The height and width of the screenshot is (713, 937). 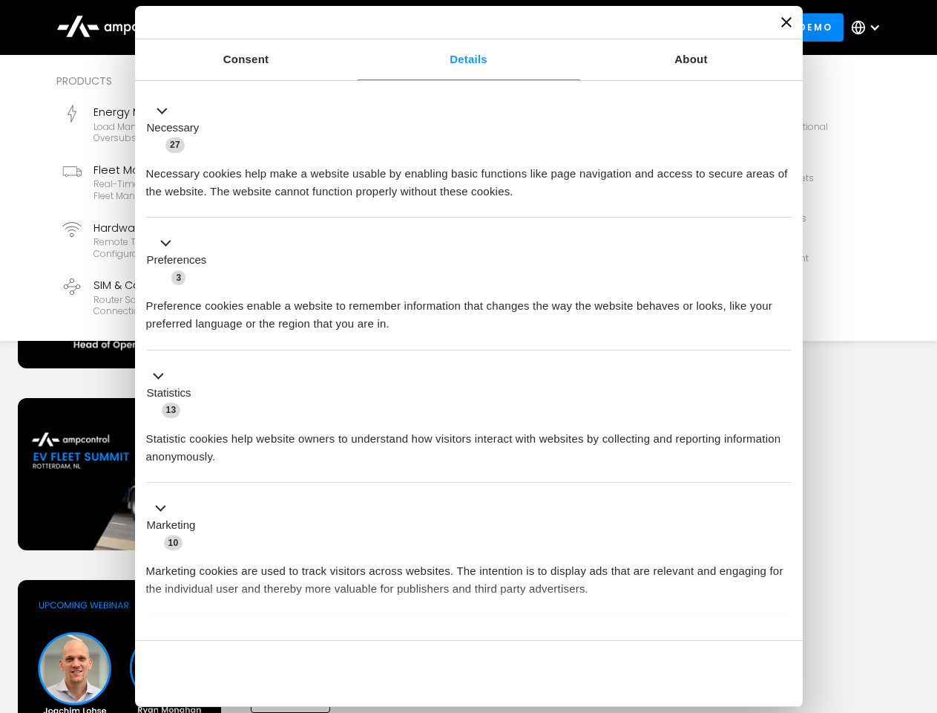 What do you see at coordinates (469, 177) in the screenshot?
I see `div: Necessary cookies help make a website usable by enabling basic functions like page navigation and...` at bounding box center [469, 177].